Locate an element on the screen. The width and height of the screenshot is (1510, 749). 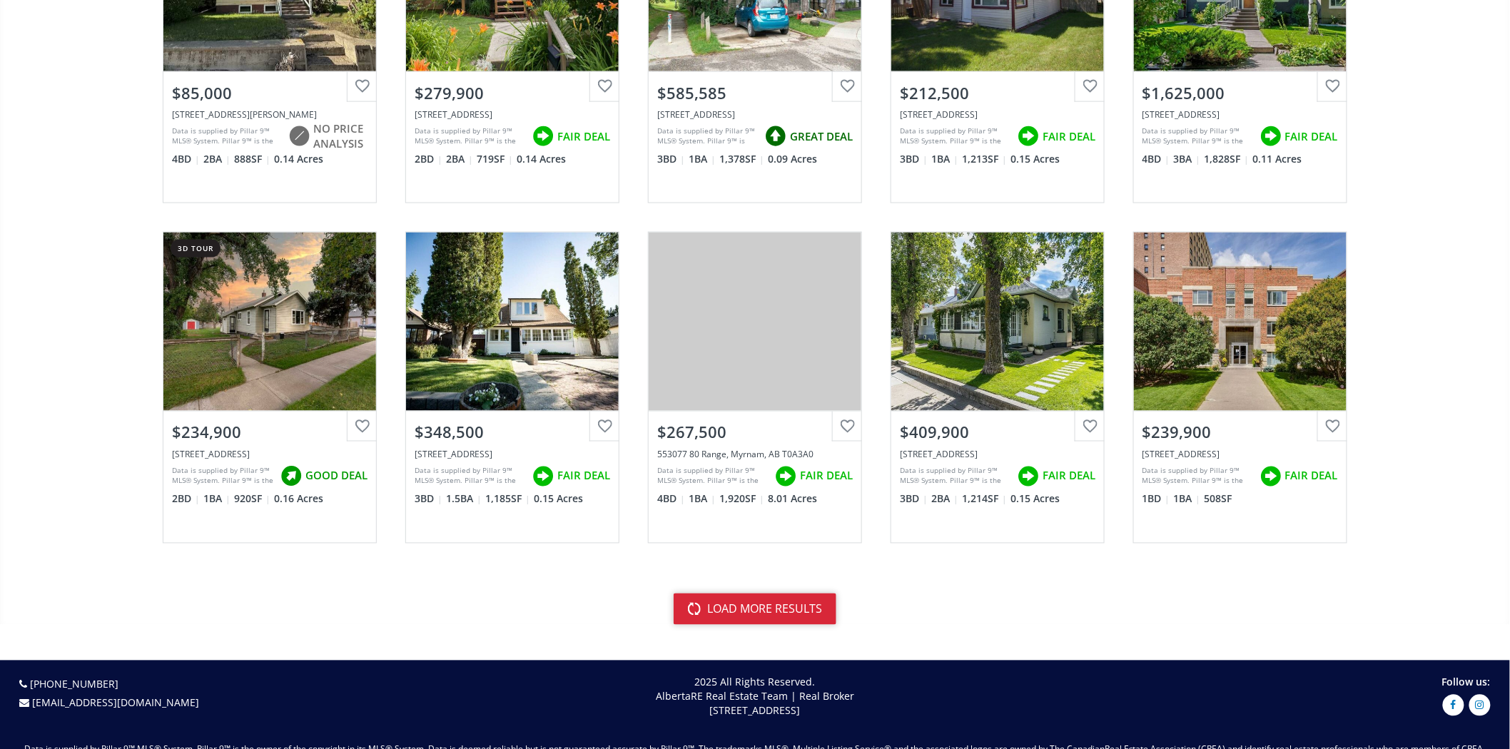
span: GOOD DEAL is located at coordinates (336, 476).